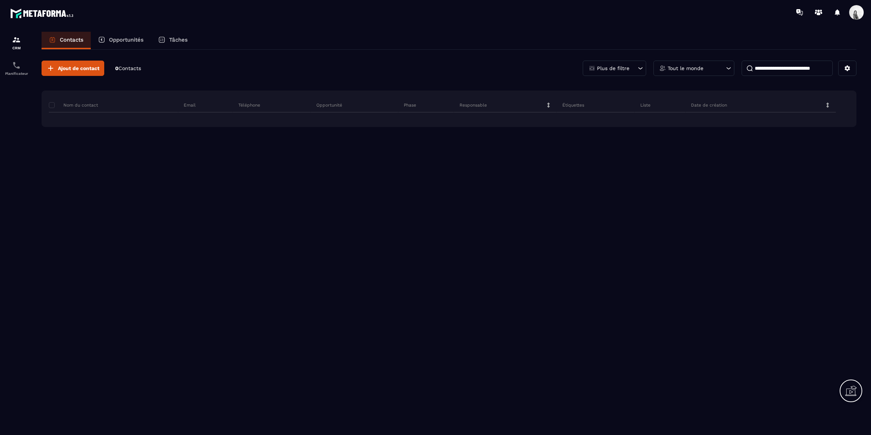 The image size is (871, 435). I want to click on p: Opportunités, so click(126, 40).